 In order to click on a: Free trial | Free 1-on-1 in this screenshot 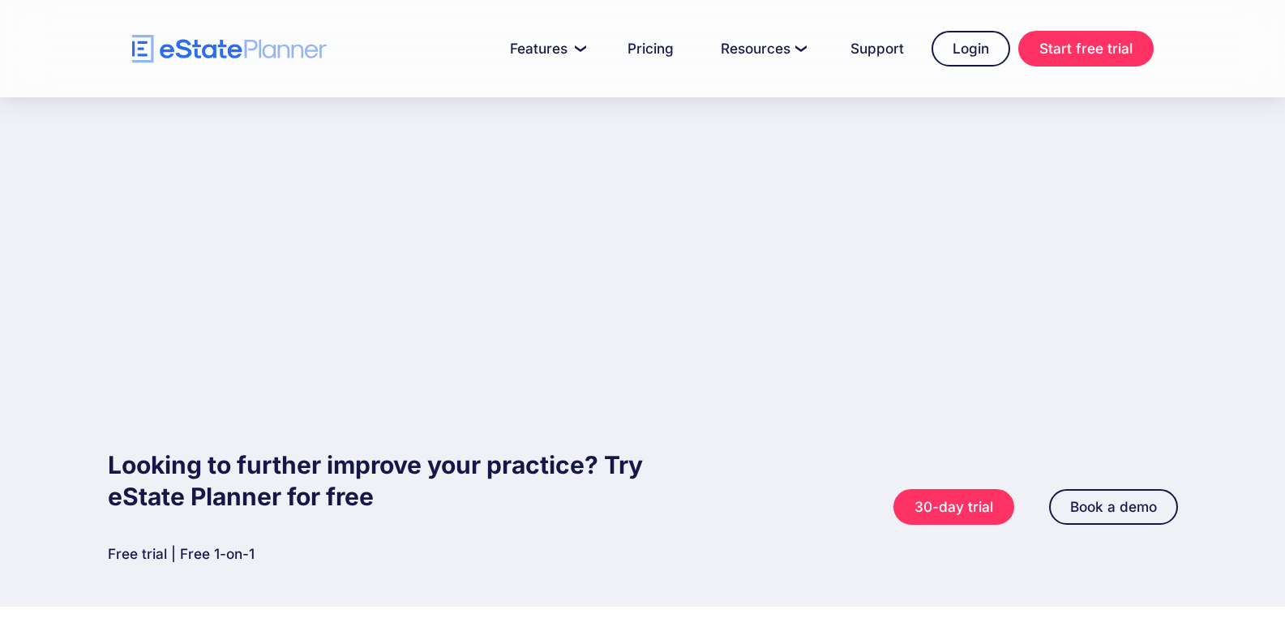, I will do `click(375, 558)`.